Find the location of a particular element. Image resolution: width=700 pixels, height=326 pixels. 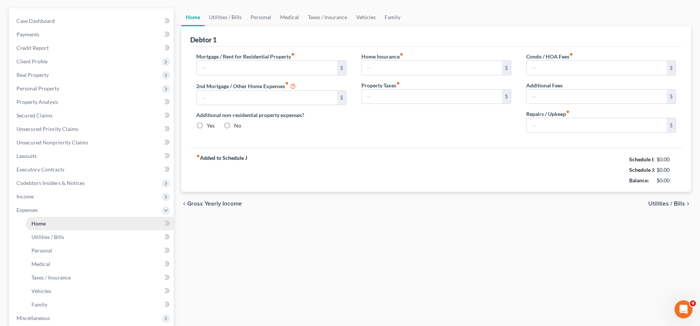

strong: Schedule J: is located at coordinates (642, 169).